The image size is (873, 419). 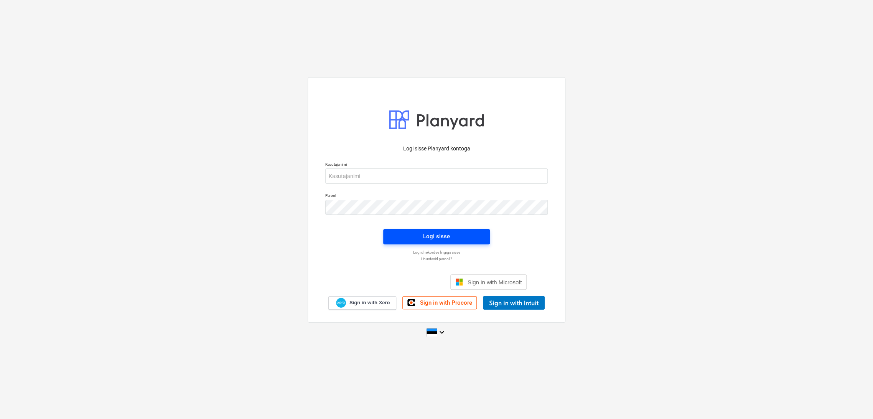 I want to click on span: Sign in with Xero, so click(x=370, y=303).